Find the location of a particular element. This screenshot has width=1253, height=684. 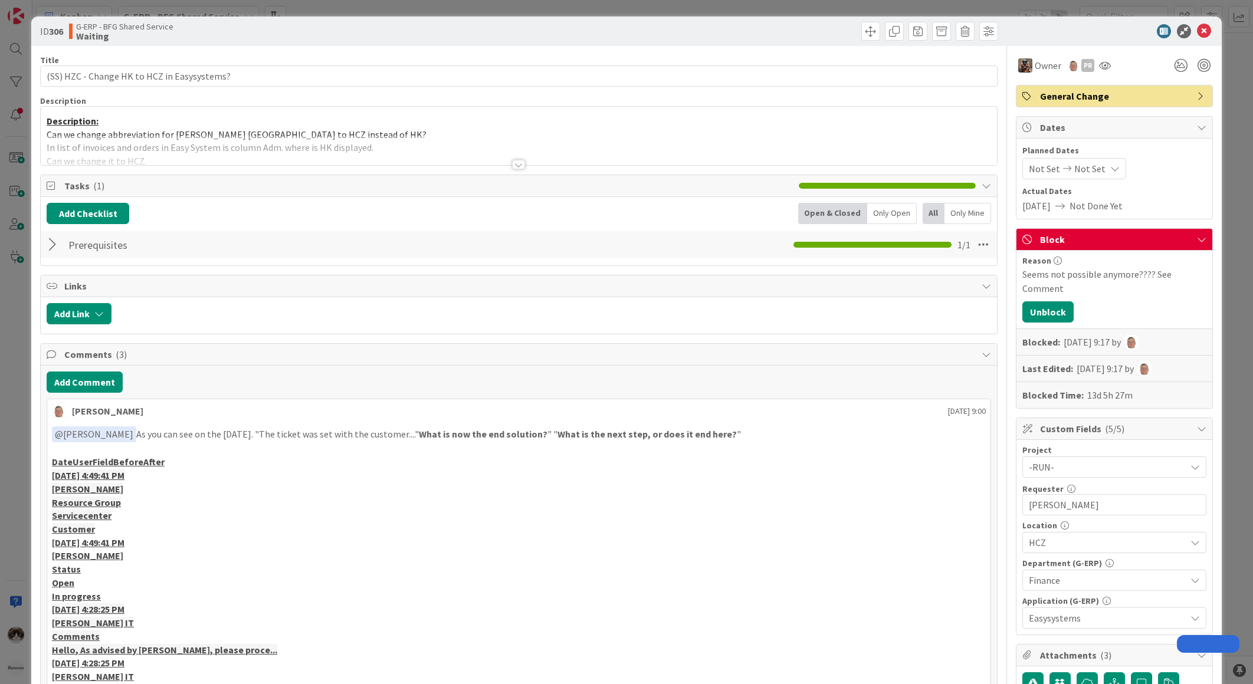

div: Application (G-ERP) is located at coordinates (1114, 601).